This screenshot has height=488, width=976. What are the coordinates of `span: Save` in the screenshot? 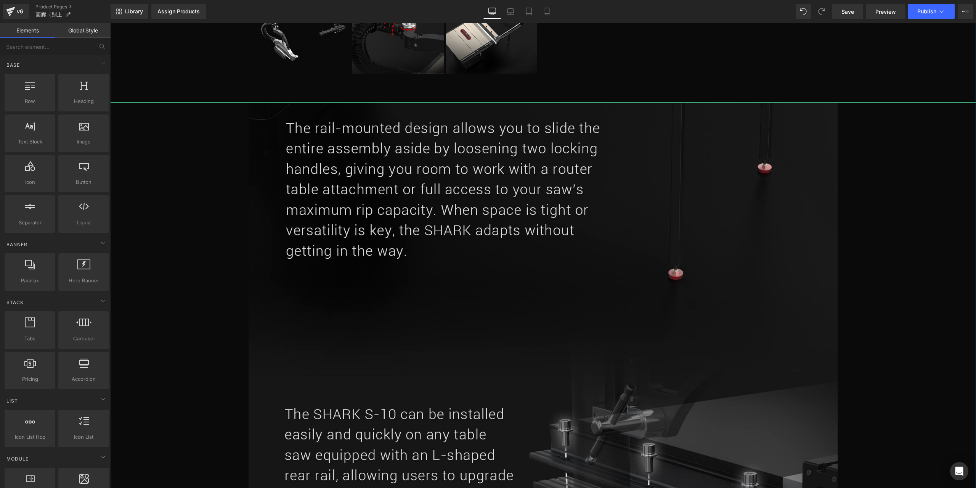 It's located at (848, 11).